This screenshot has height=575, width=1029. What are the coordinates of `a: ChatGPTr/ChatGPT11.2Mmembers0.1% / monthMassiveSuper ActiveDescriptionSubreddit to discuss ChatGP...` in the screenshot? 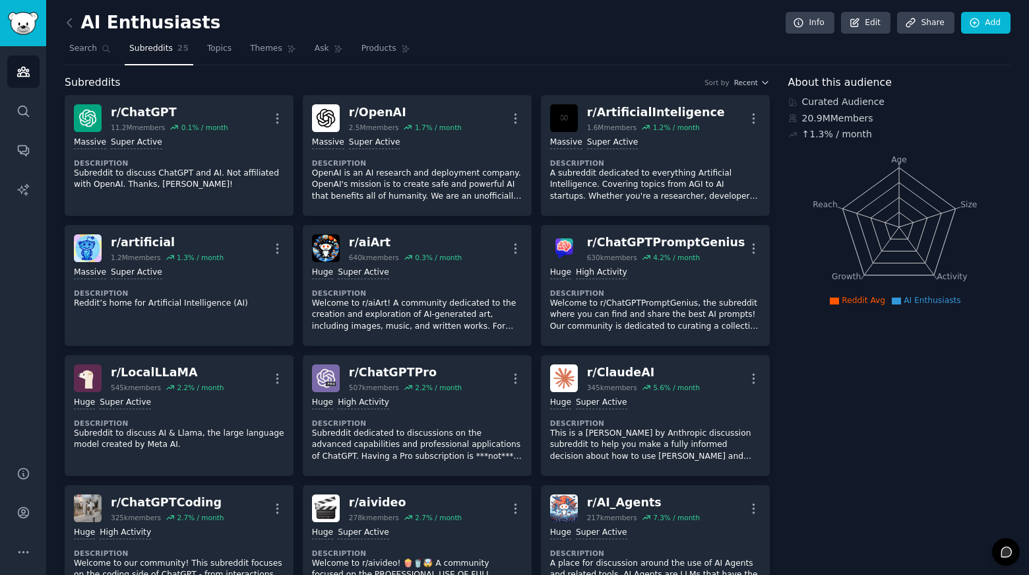 It's located at (179, 155).